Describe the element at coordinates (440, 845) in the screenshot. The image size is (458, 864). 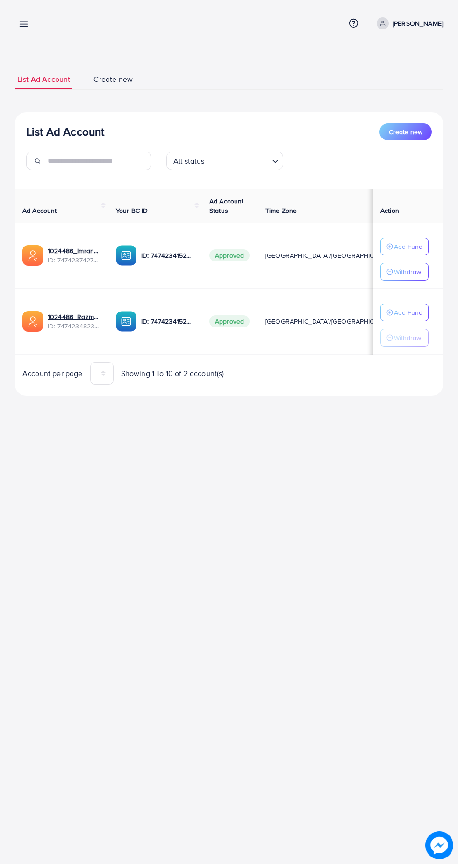
I see `img: image` at that location.